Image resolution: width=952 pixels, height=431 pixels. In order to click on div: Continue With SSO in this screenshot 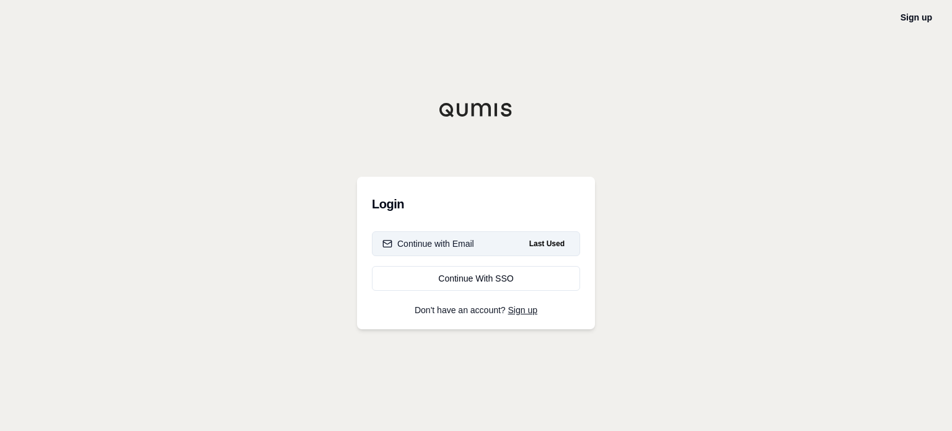, I will do `click(476, 278)`.